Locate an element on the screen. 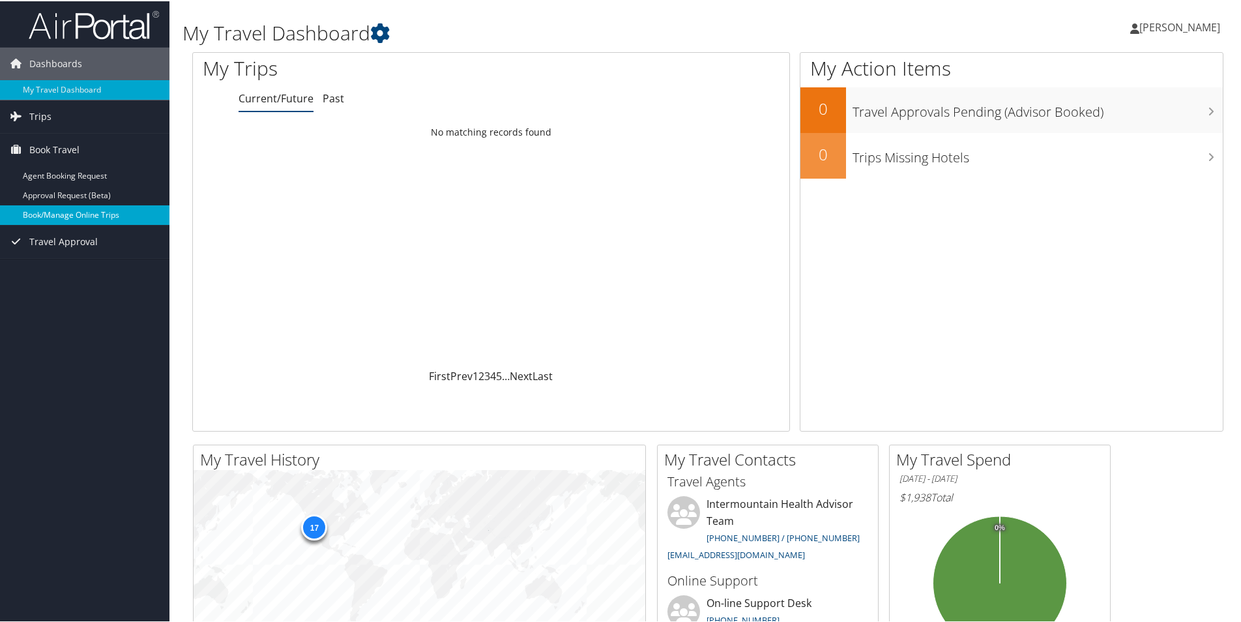  a: 5 is located at coordinates (498, 375).